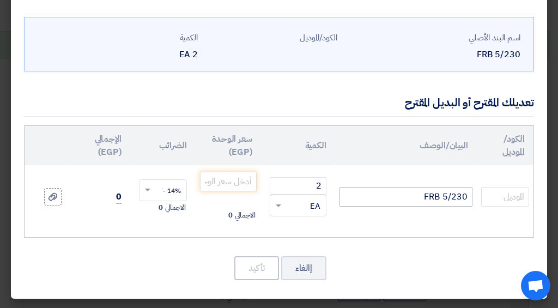 The image size is (558, 308). What do you see at coordinates (132, 38) in the screenshot?
I see `div: الكمية` at bounding box center [132, 38].